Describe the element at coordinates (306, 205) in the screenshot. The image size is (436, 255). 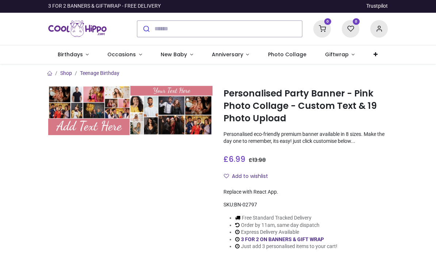
I see `div: SKU:` at that location.